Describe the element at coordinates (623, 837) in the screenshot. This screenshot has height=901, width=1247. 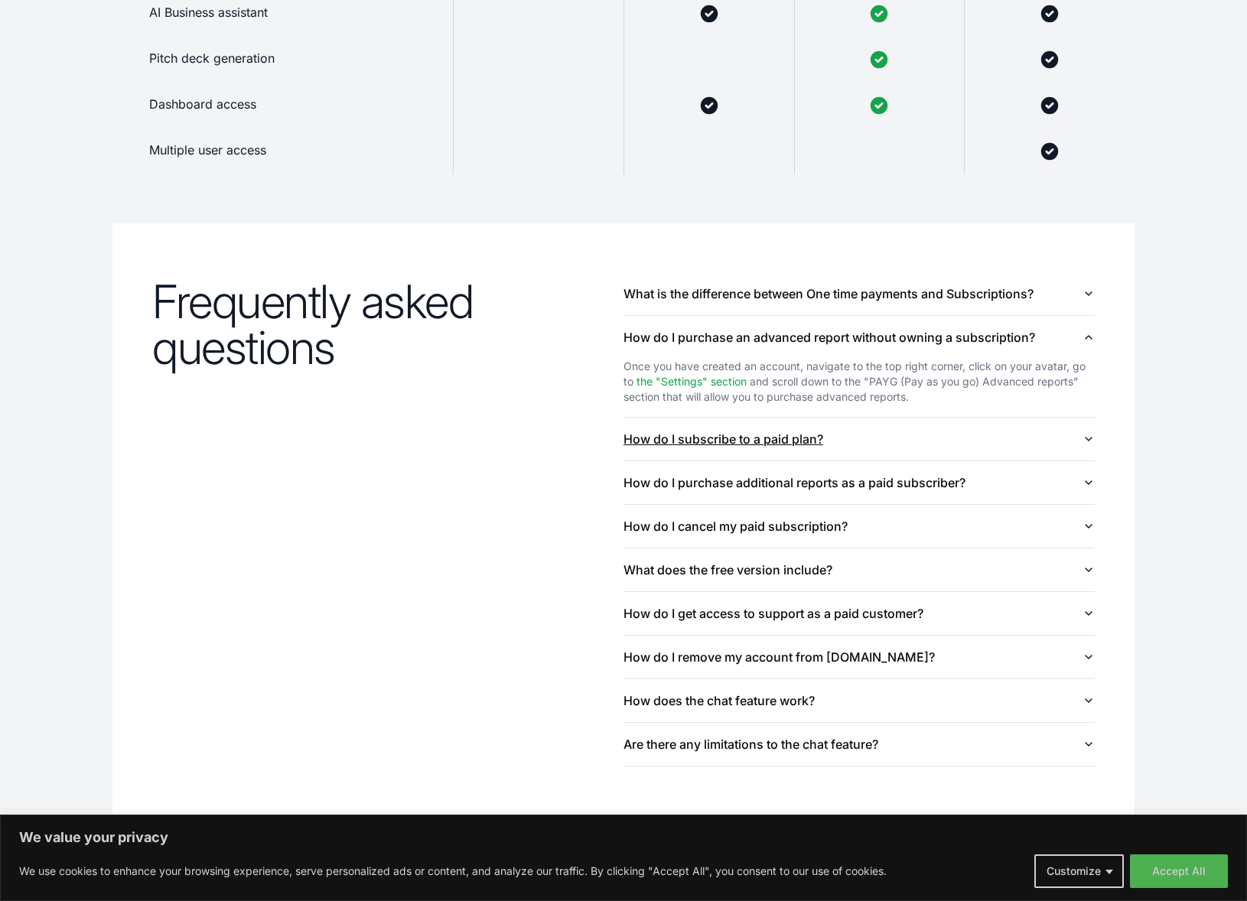
I see `p: We value your privacy` at that location.